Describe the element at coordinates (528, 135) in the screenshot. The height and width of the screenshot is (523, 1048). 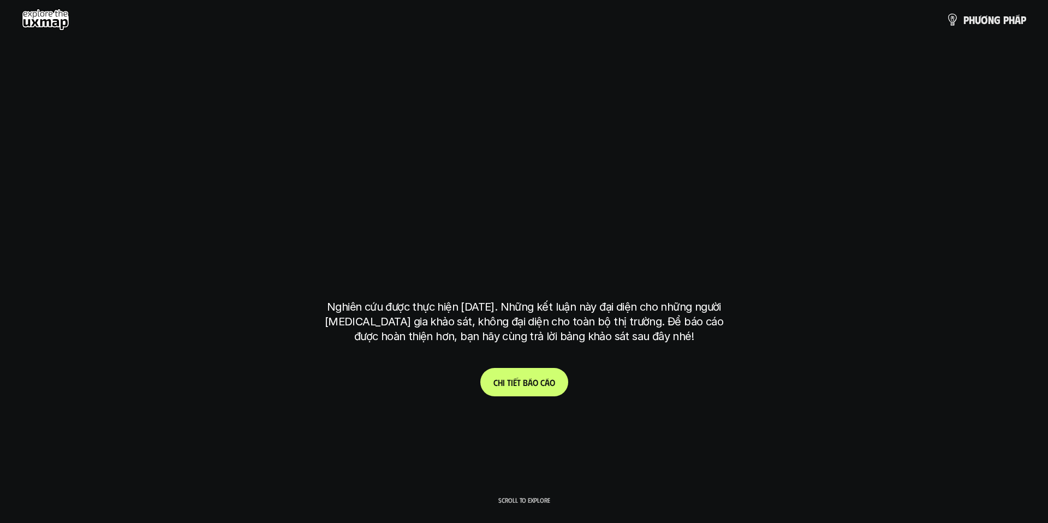
I see `h6: Kết quả nghiên cứu` at that location.